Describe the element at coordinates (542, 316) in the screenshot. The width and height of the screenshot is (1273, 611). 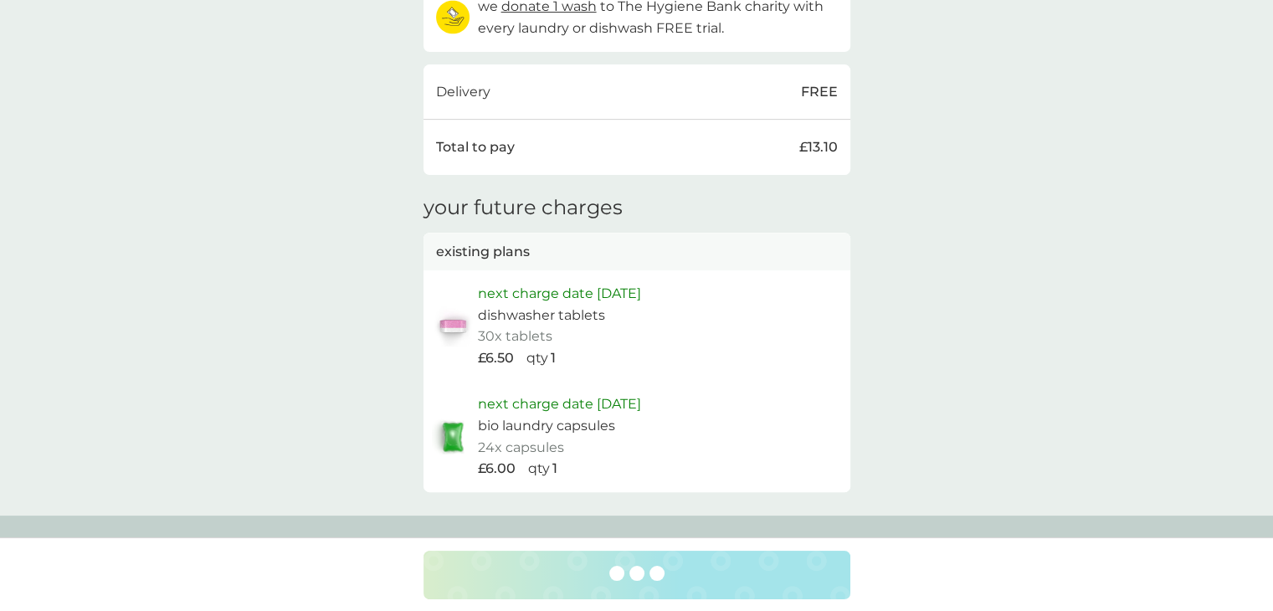
I see `p: dishwasher tablets` at that location.